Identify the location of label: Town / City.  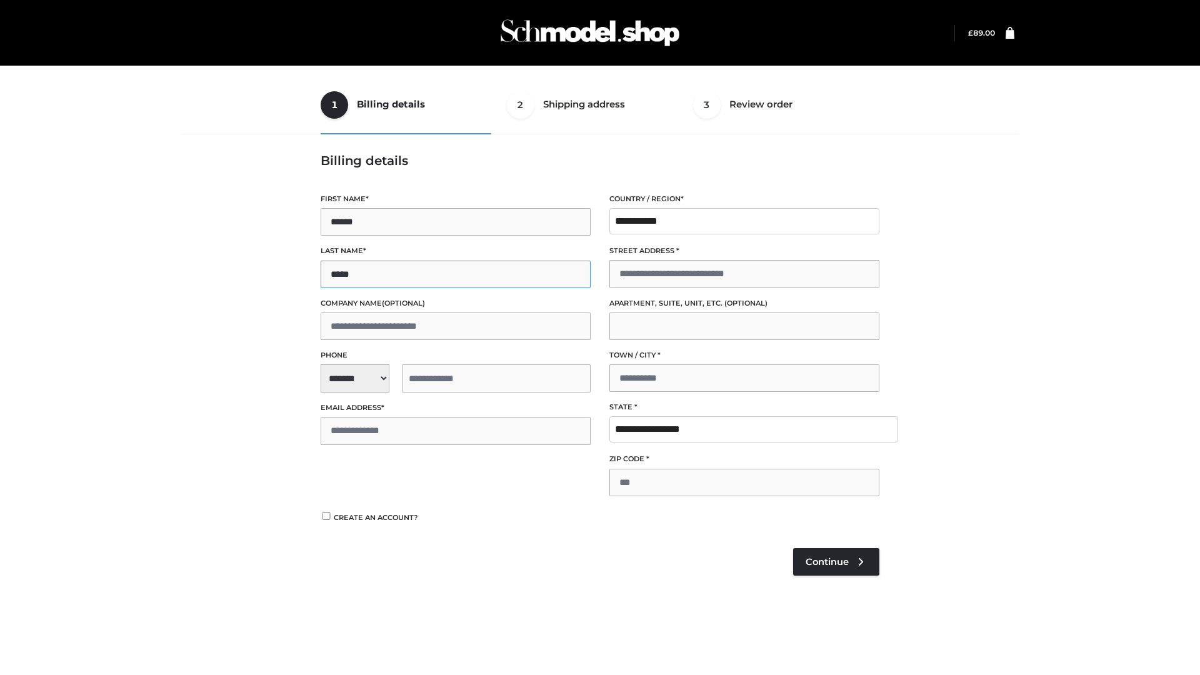
(744, 355).